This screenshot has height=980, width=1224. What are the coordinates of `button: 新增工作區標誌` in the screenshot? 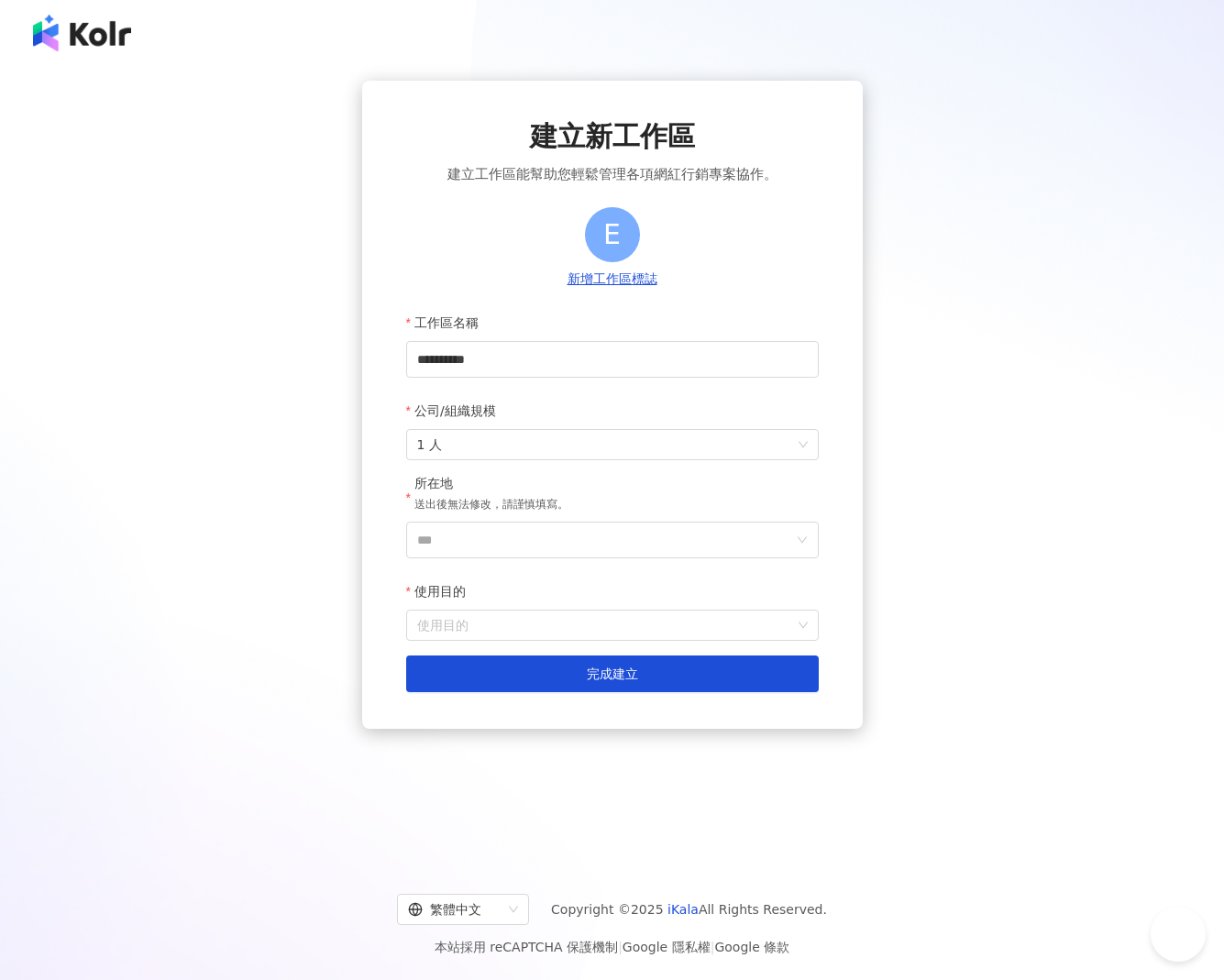 It's located at (613, 280).